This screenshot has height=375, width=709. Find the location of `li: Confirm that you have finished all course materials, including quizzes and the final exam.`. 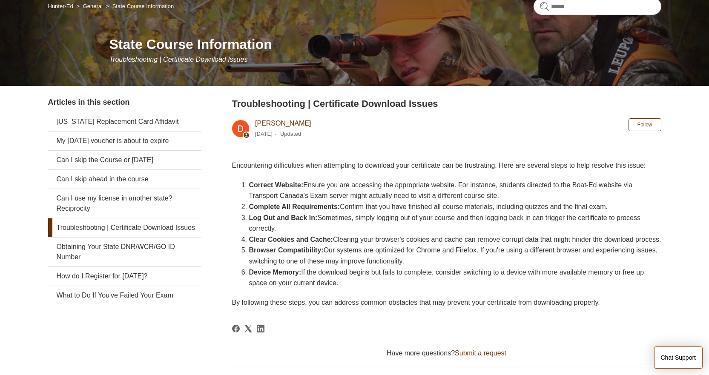

li: Confirm that you have finished all course materials, including quizzes and the final exam. is located at coordinates (455, 207).